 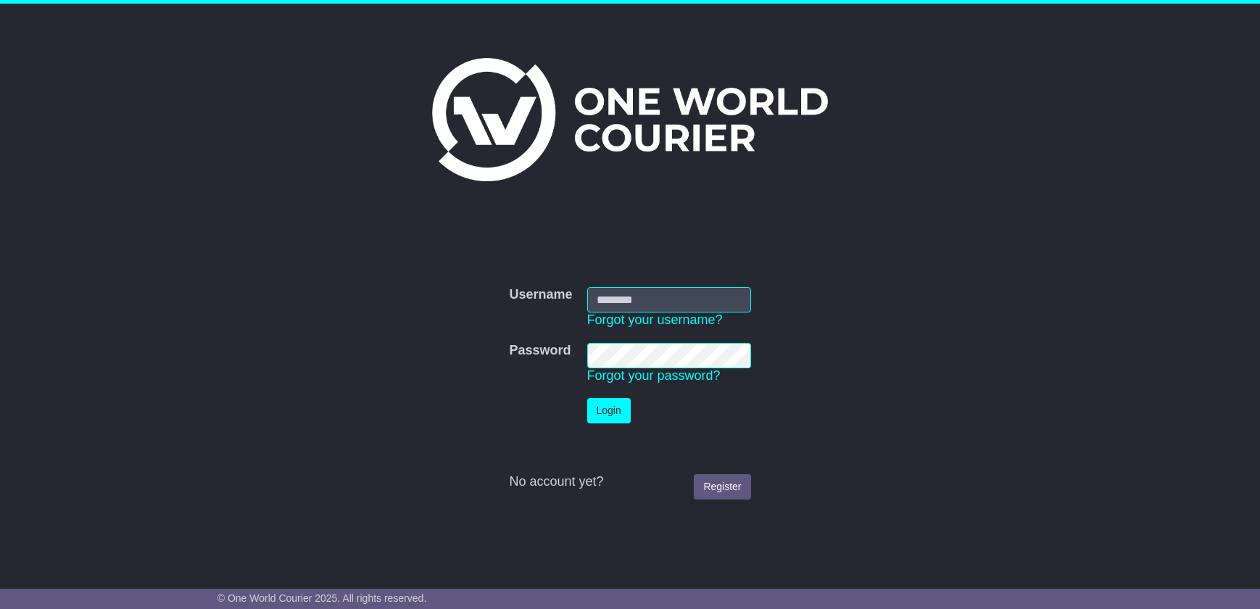 What do you see at coordinates (540, 295) in the screenshot?
I see `label: Username` at bounding box center [540, 295].